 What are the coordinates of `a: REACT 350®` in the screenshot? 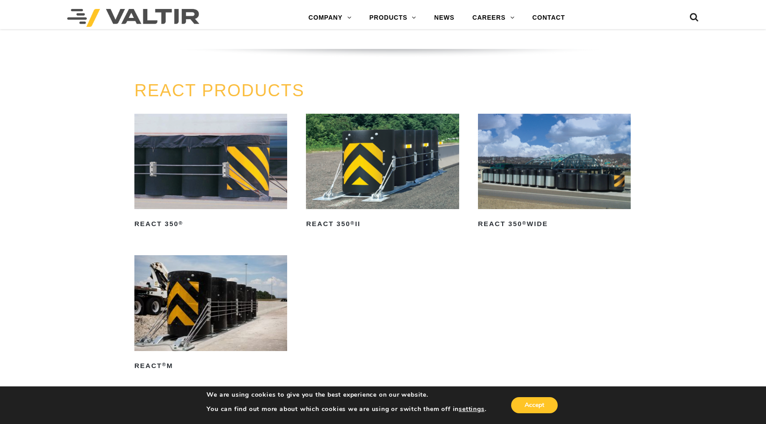 It's located at (211, 173).